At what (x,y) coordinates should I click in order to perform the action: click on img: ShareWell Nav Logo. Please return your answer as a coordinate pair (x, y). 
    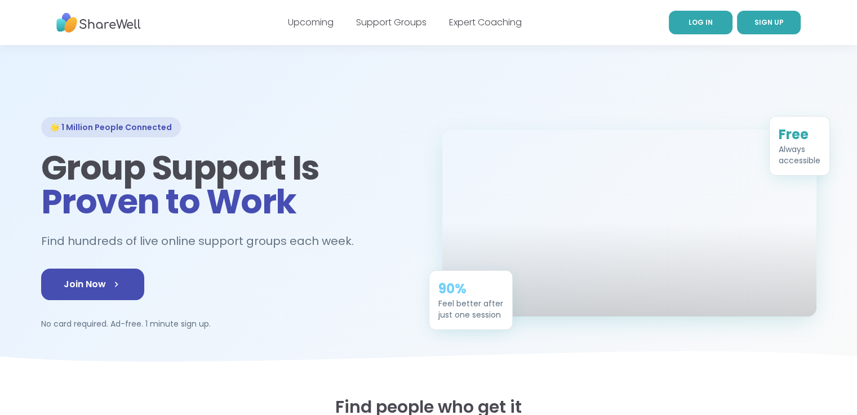
    Looking at the image, I should click on (99, 23).